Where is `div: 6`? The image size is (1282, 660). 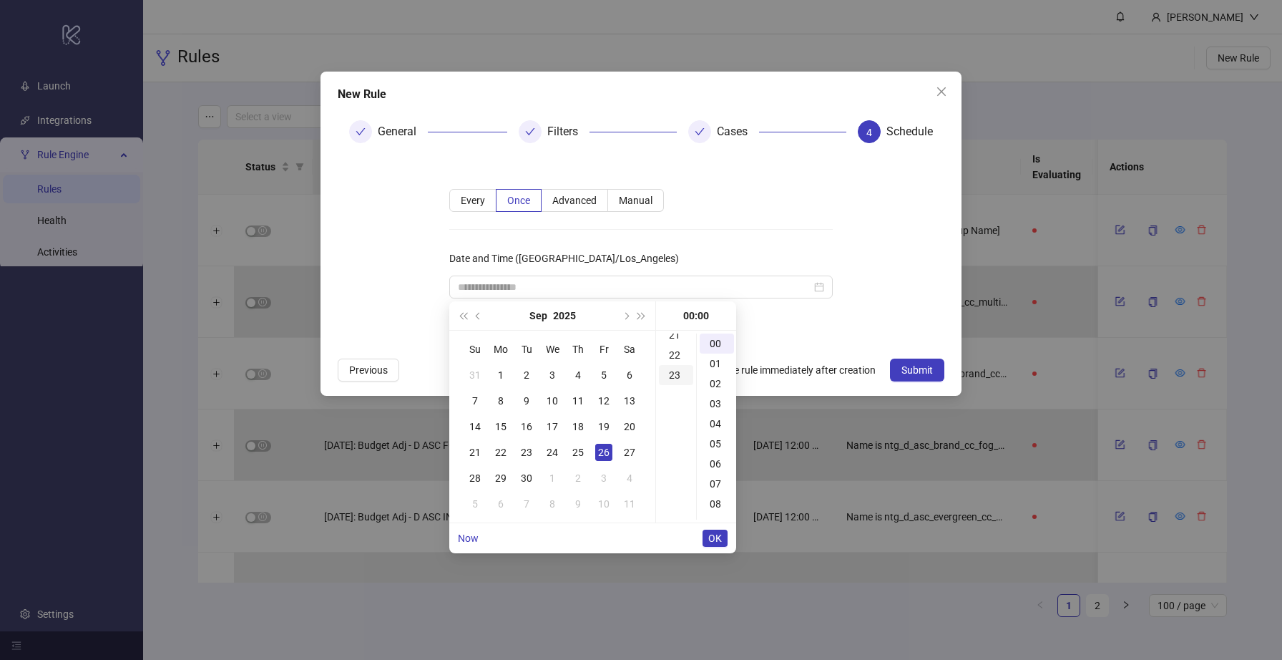
div: 6 is located at coordinates (630, 375).